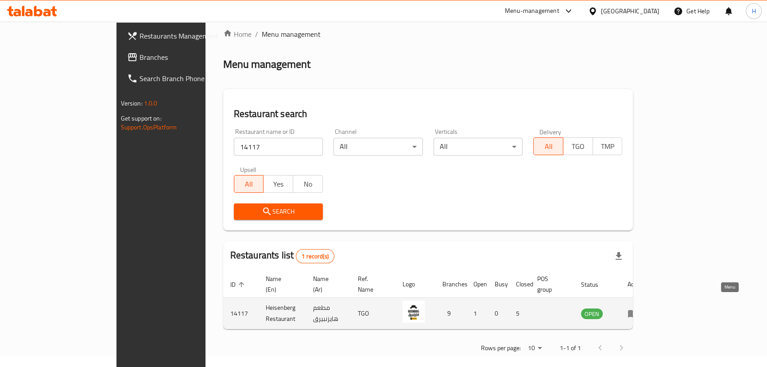  Describe the element at coordinates (477, 313) in the screenshot. I see `td: 1` at that location.